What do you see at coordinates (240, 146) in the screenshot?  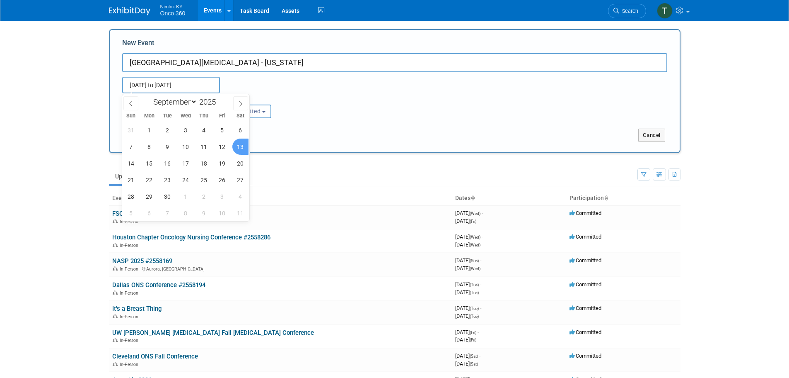 I see `span: September 13, 2025` at bounding box center [240, 146].